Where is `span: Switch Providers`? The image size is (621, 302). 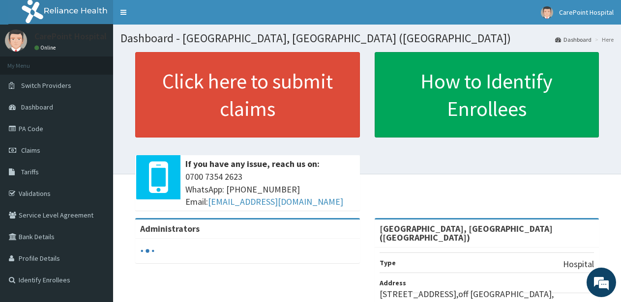 span: Switch Providers is located at coordinates (46, 86).